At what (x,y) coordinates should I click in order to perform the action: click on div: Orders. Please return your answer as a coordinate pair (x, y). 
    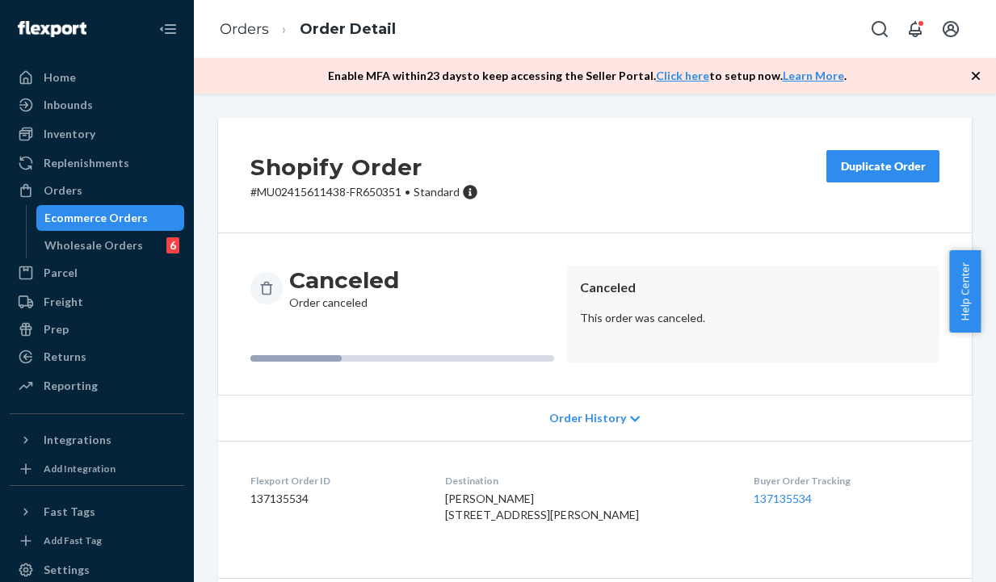
    Looking at the image, I should click on (63, 191).